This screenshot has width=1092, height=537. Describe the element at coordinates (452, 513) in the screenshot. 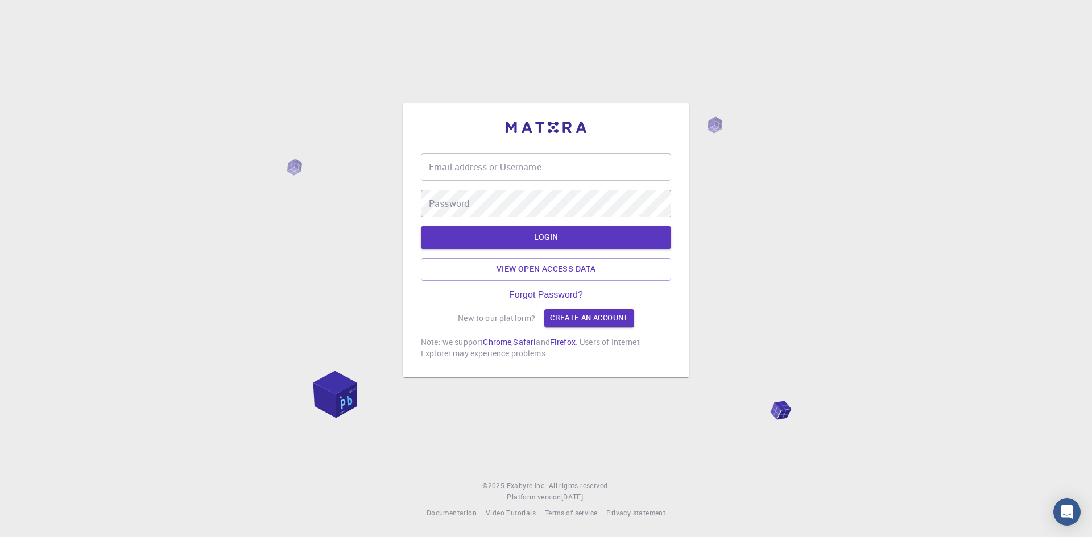

I see `a: Documentation` at that location.